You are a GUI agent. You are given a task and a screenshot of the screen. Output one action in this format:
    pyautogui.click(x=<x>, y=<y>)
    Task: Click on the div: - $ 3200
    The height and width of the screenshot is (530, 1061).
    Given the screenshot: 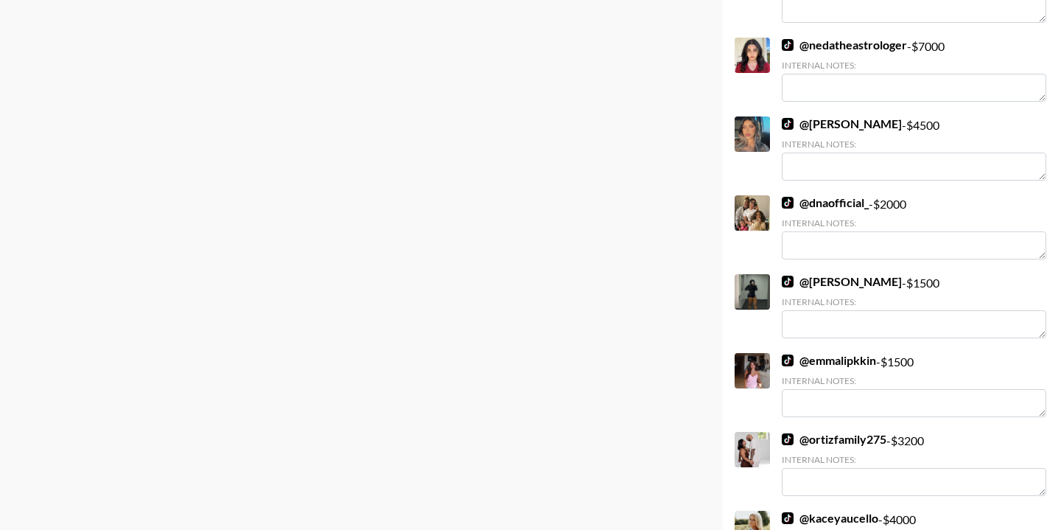 What is the action you would take?
    pyautogui.click(x=914, y=464)
    